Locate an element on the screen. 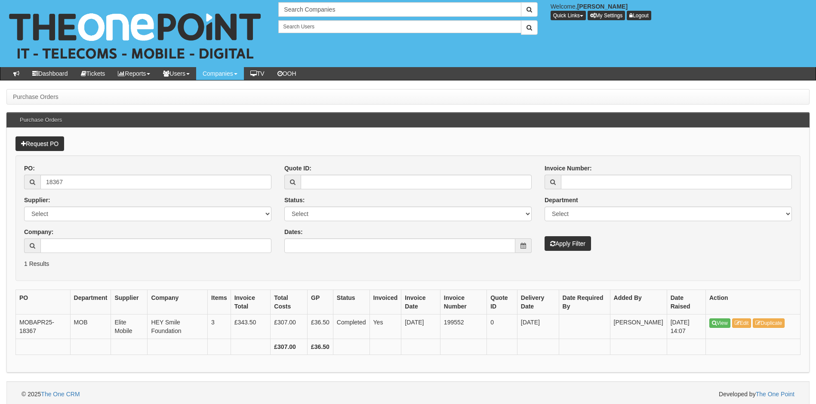 The height and width of the screenshot is (404, 816). input: Search Companies is located at coordinates (400, 9).